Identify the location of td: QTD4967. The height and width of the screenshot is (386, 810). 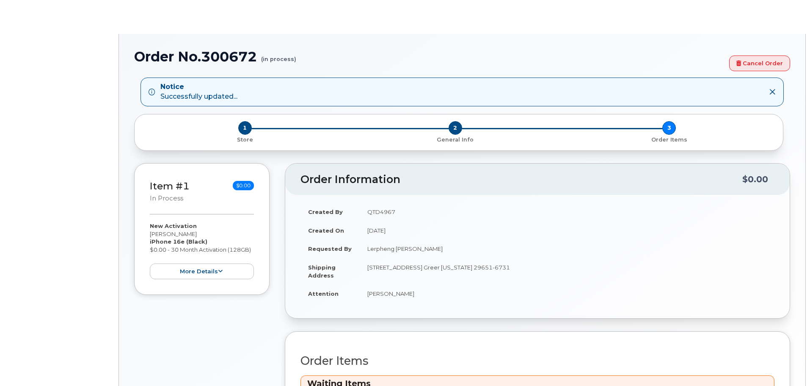
(567, 212).